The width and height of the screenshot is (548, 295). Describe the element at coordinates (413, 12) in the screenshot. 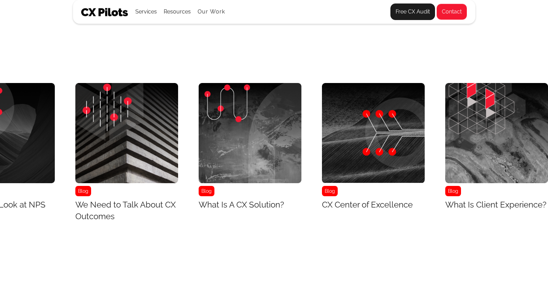

I see `a: Free CX Audit` at that location.